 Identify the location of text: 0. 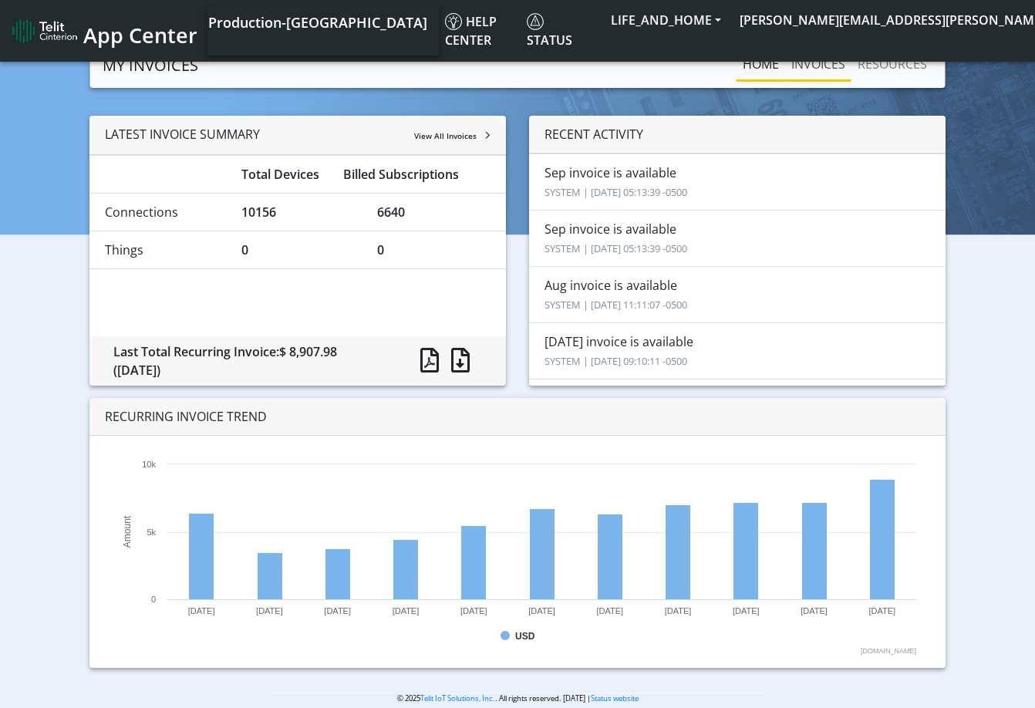
(154, 600).